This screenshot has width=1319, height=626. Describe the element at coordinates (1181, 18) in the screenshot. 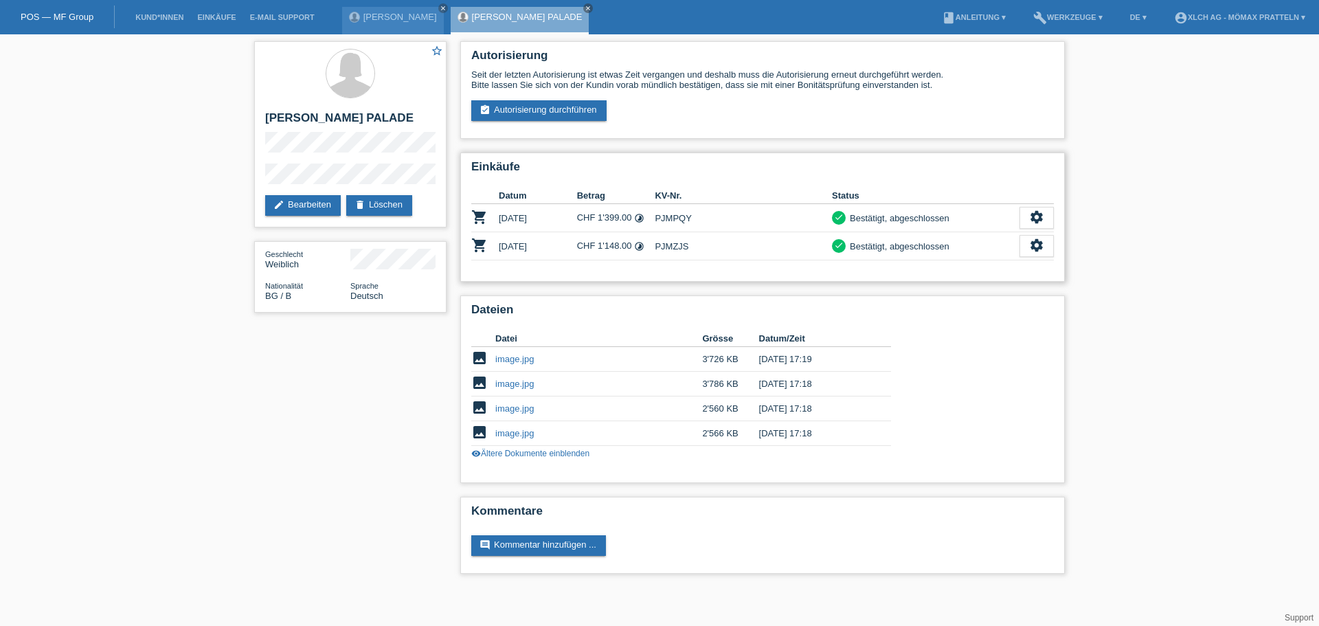

I see `i: account_circle` at that location.